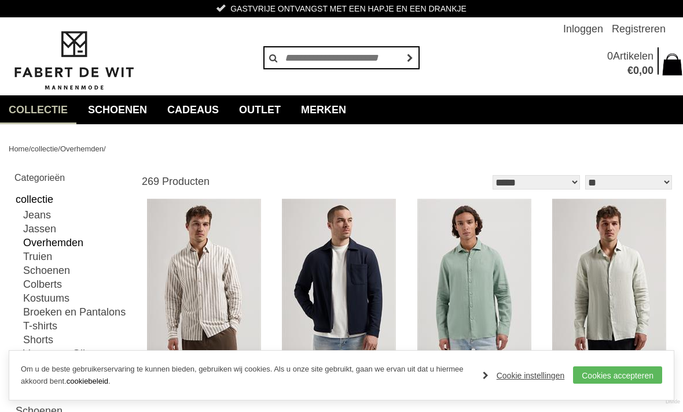 This screenshot has width=683, height=412. I want to click on a: Cookie instellingen, so click(523, 376).